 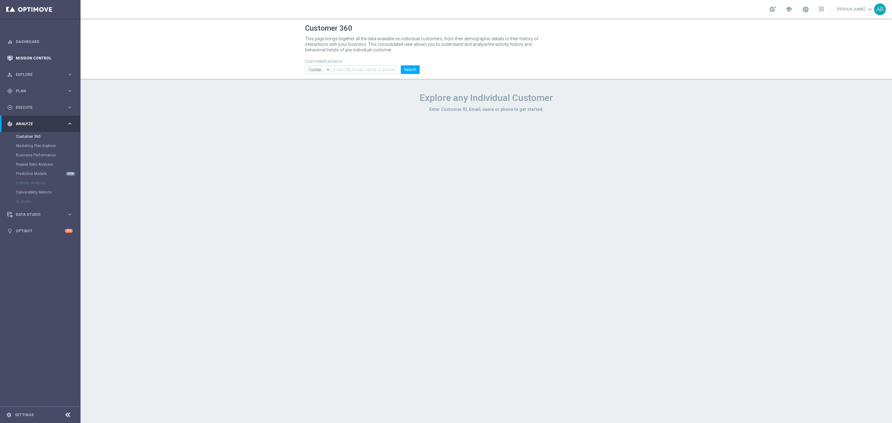 What do you see at coordinates (48, 183) in the screenshot?
I see `div: Cohorts Analysis` at bounding box center [48, 183].